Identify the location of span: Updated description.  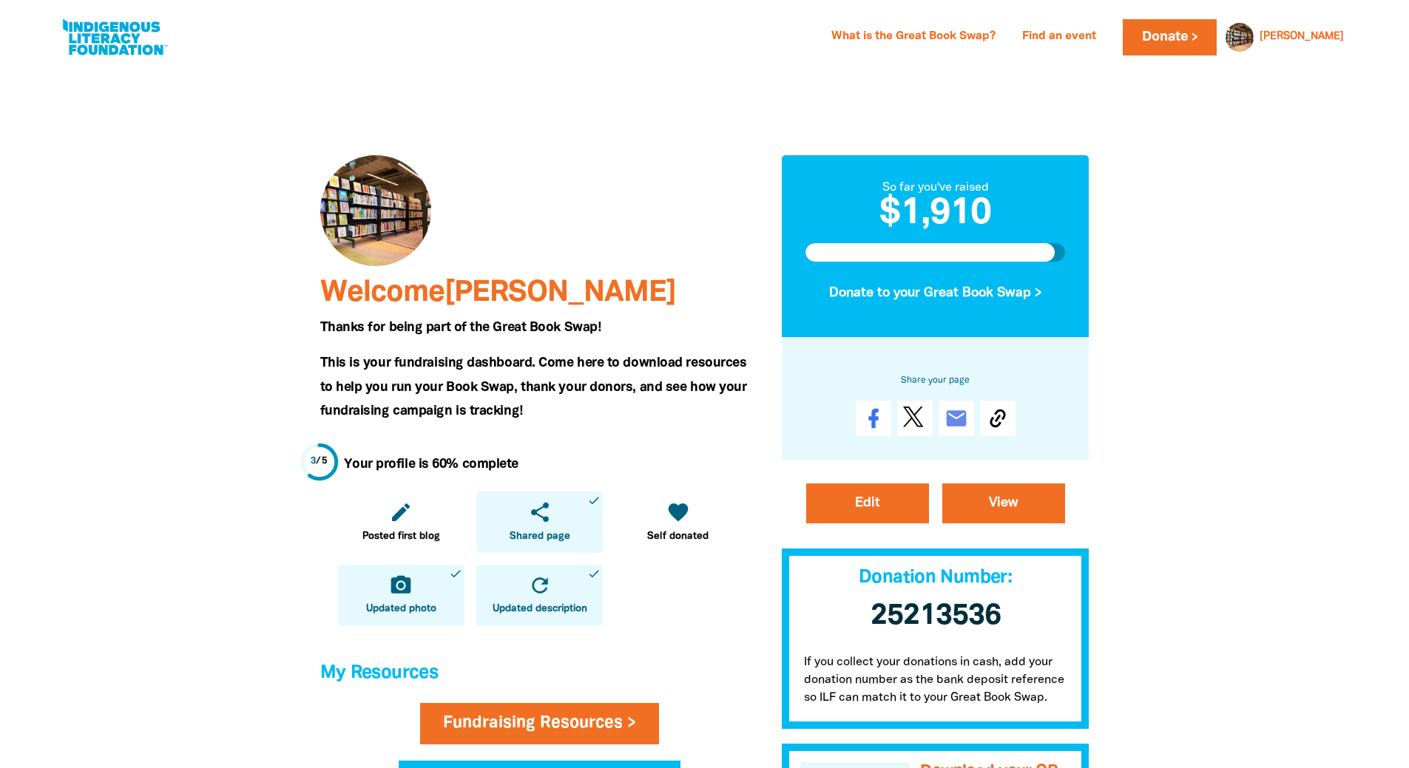
(540, 609).